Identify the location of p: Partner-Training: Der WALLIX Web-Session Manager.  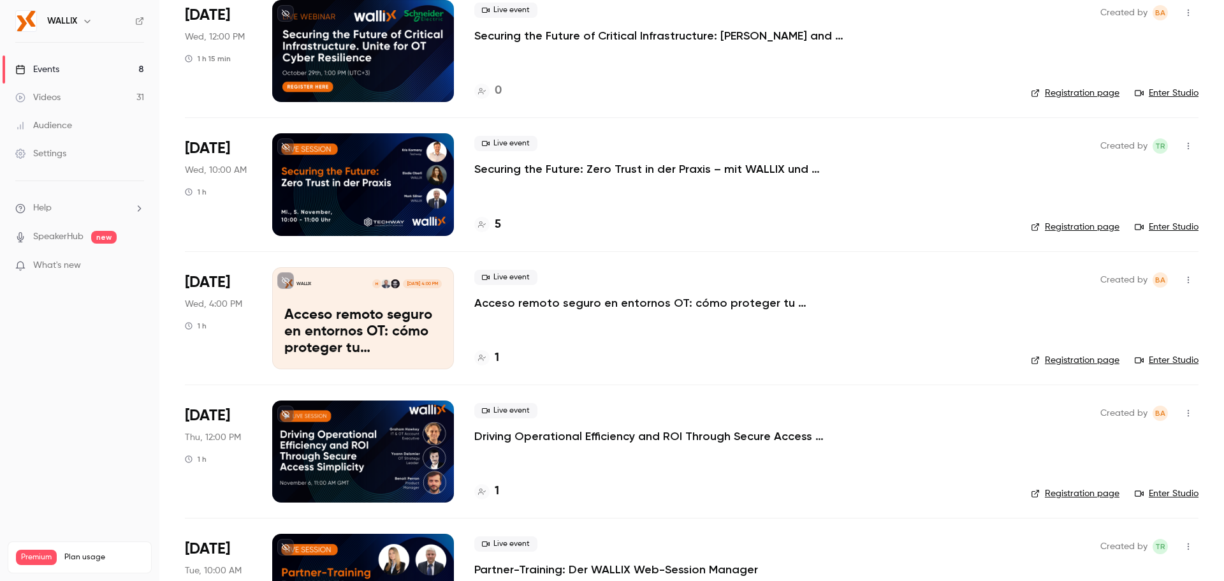
(616, 569).